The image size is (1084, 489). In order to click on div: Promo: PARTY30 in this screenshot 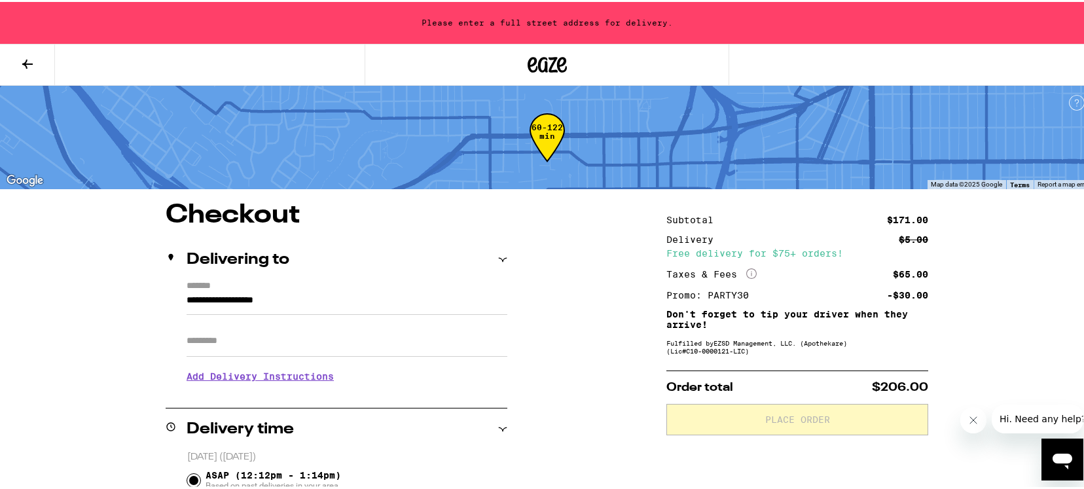, I will do `click(712, 293)`.